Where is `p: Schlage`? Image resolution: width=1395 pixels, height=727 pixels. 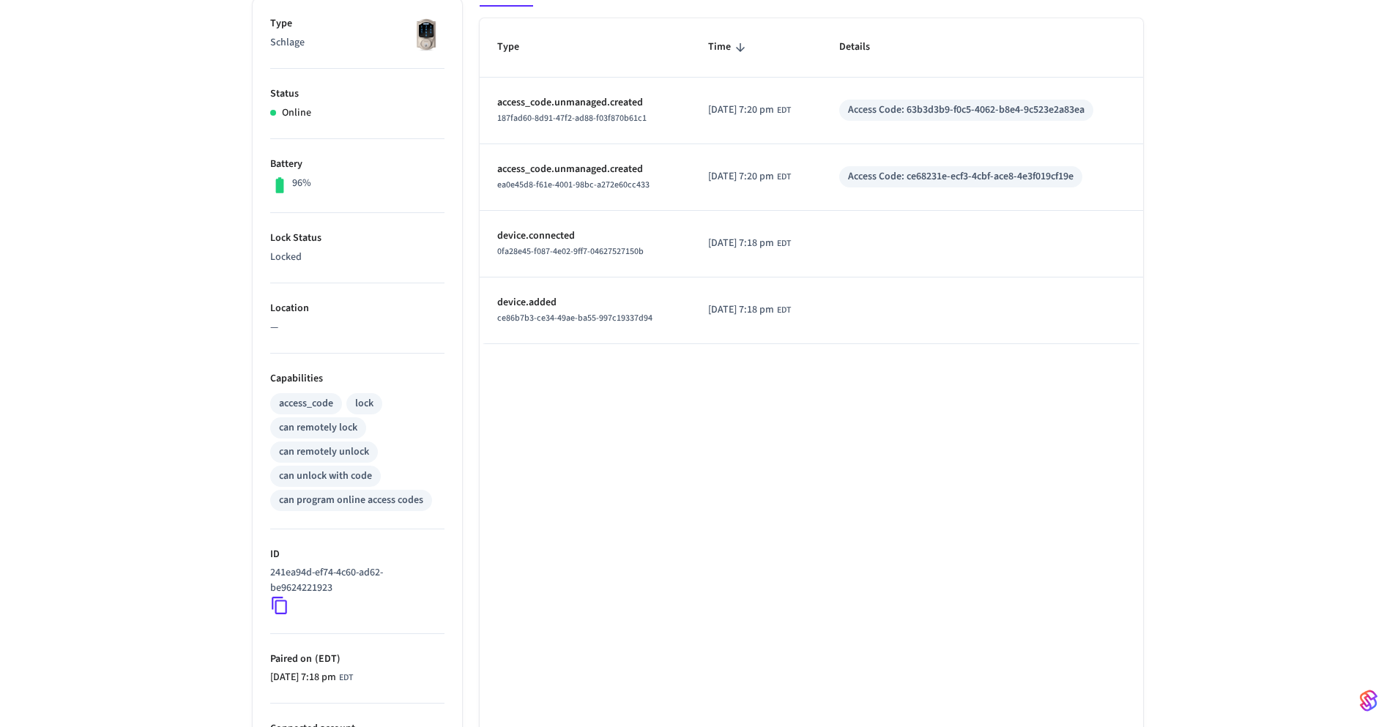 p: Schlage is located at coordinates (357, 42).